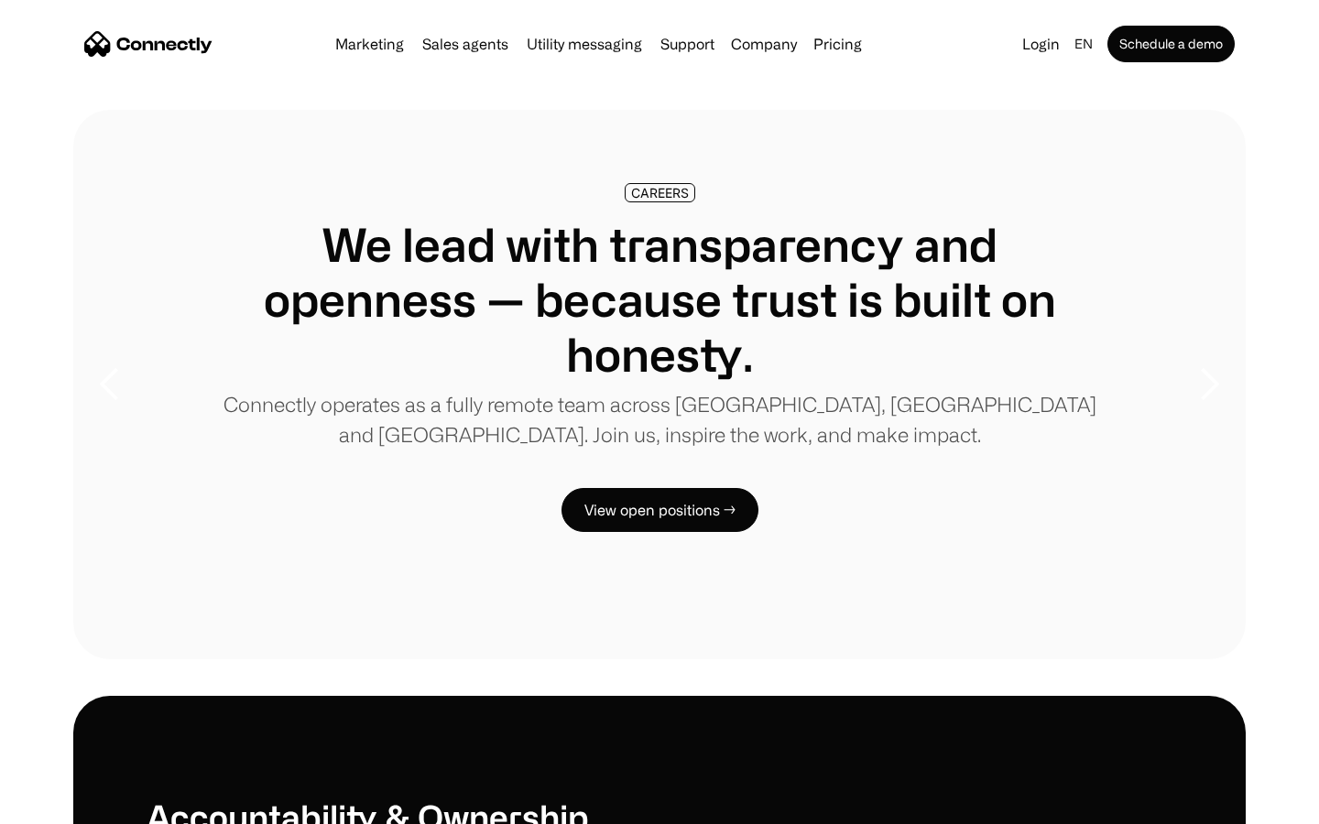  I want to click on a: Support, so click(687, 44).